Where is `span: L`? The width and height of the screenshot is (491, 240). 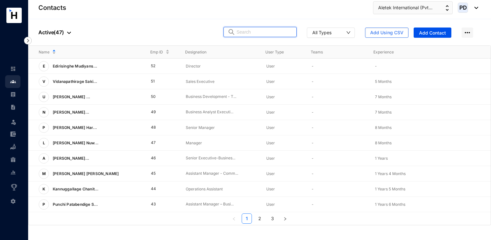 span: L is located at coordinates (44, 143).